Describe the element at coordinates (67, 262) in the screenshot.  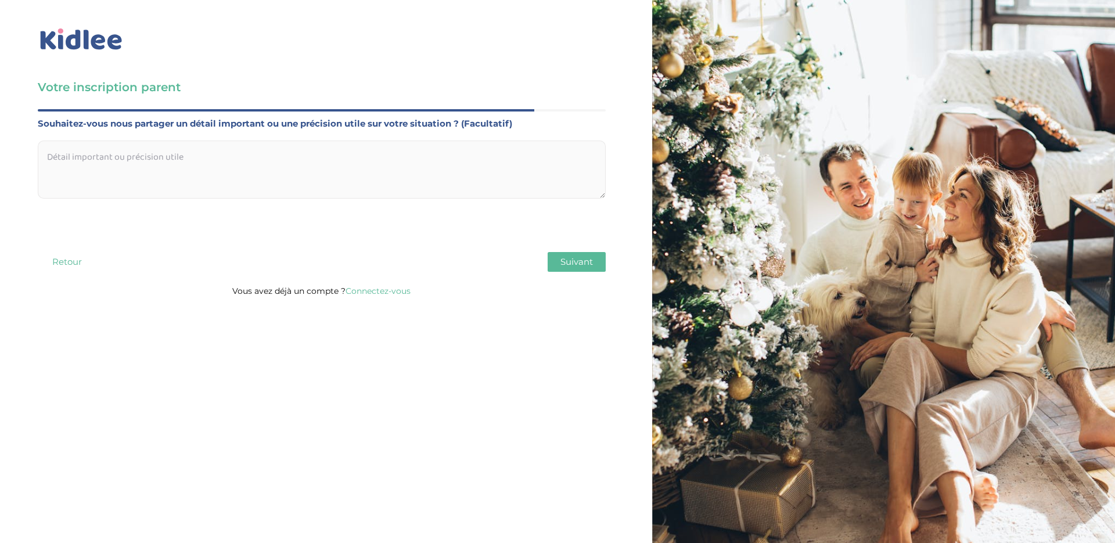
I see `button: Retour` at that location.